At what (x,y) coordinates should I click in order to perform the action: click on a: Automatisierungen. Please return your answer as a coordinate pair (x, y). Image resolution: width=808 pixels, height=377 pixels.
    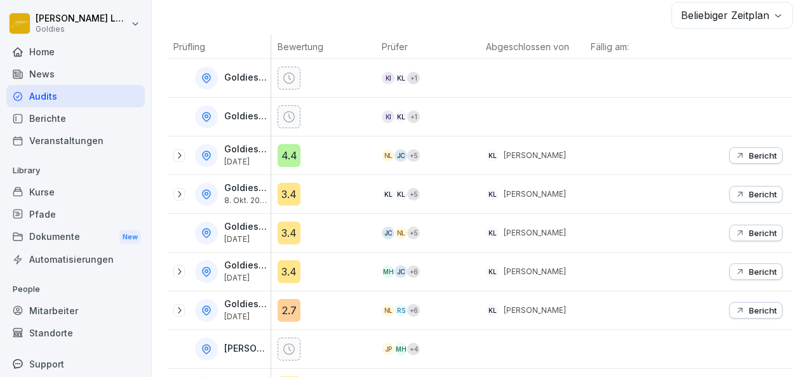
    Looking at the image, I should click on (76, 259).